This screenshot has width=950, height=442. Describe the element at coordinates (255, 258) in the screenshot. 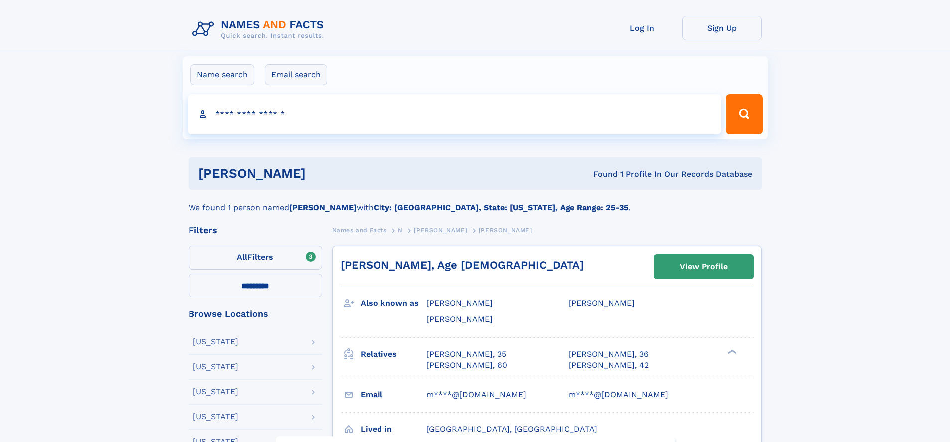

I see `label: Filters` at that location.